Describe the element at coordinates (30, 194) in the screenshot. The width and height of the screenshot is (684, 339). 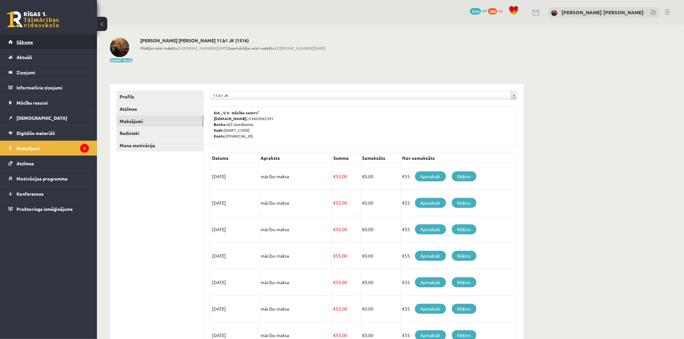
I see `span: Konferences` at that location.